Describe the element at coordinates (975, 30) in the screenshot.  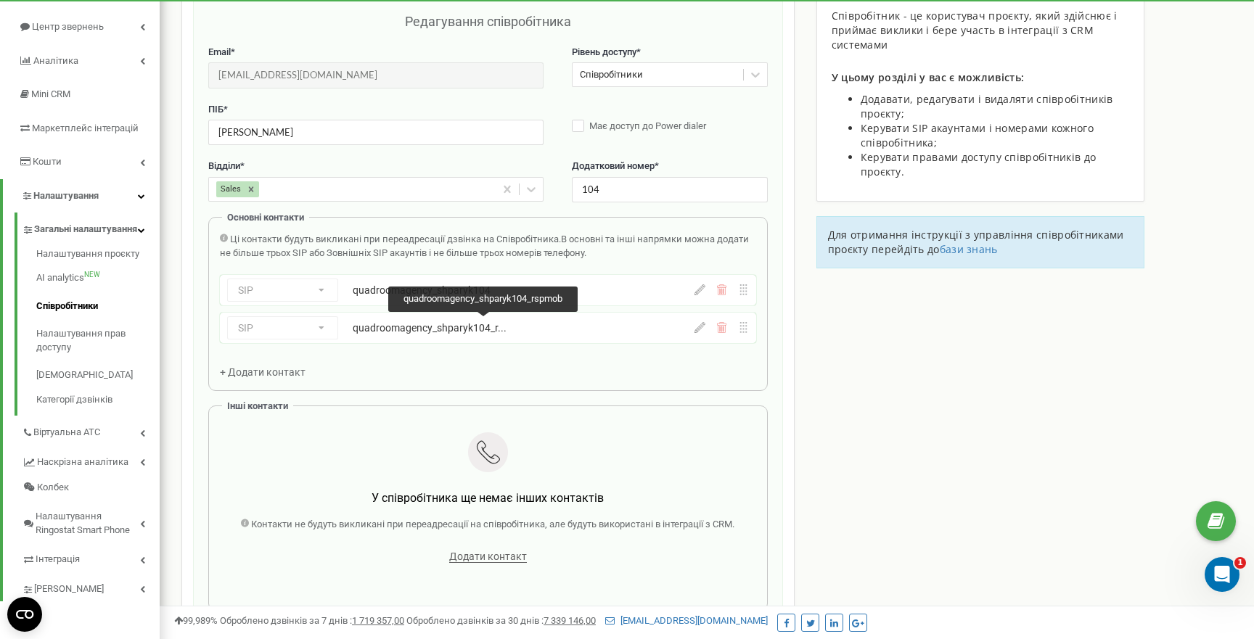
I see `span: Співробітник - це користувач проєкту, який здійснює і приймає виклики і бере участь в інтеграції ...` at that location.